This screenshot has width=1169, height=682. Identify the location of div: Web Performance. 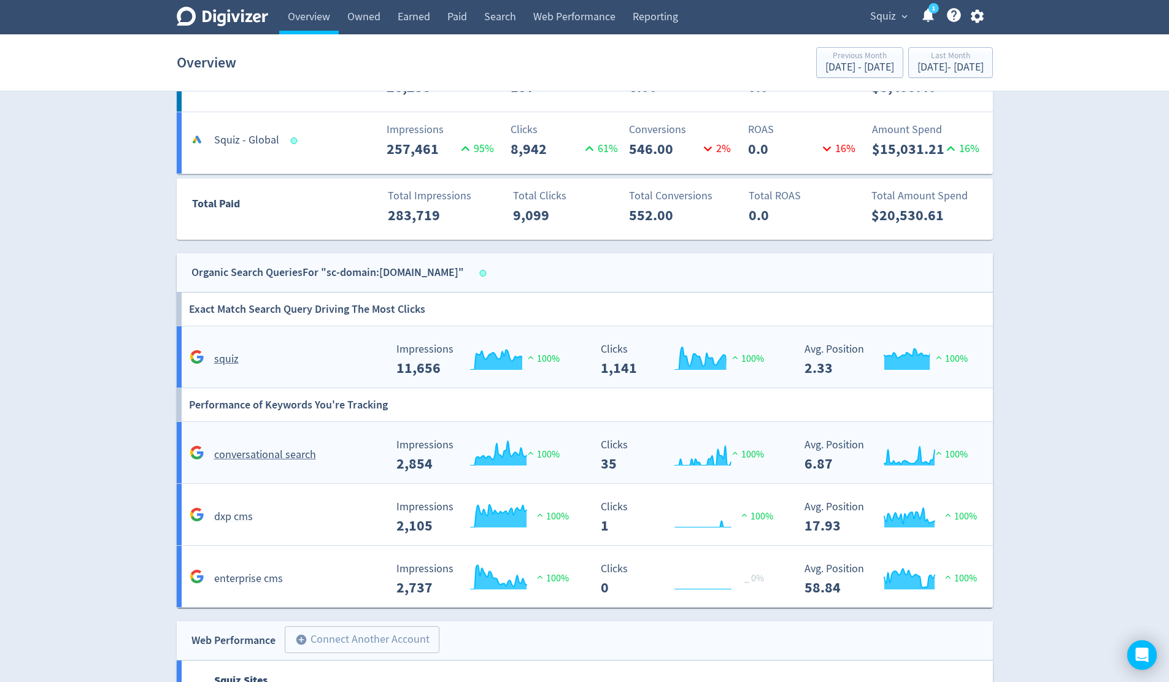
(233, 641).